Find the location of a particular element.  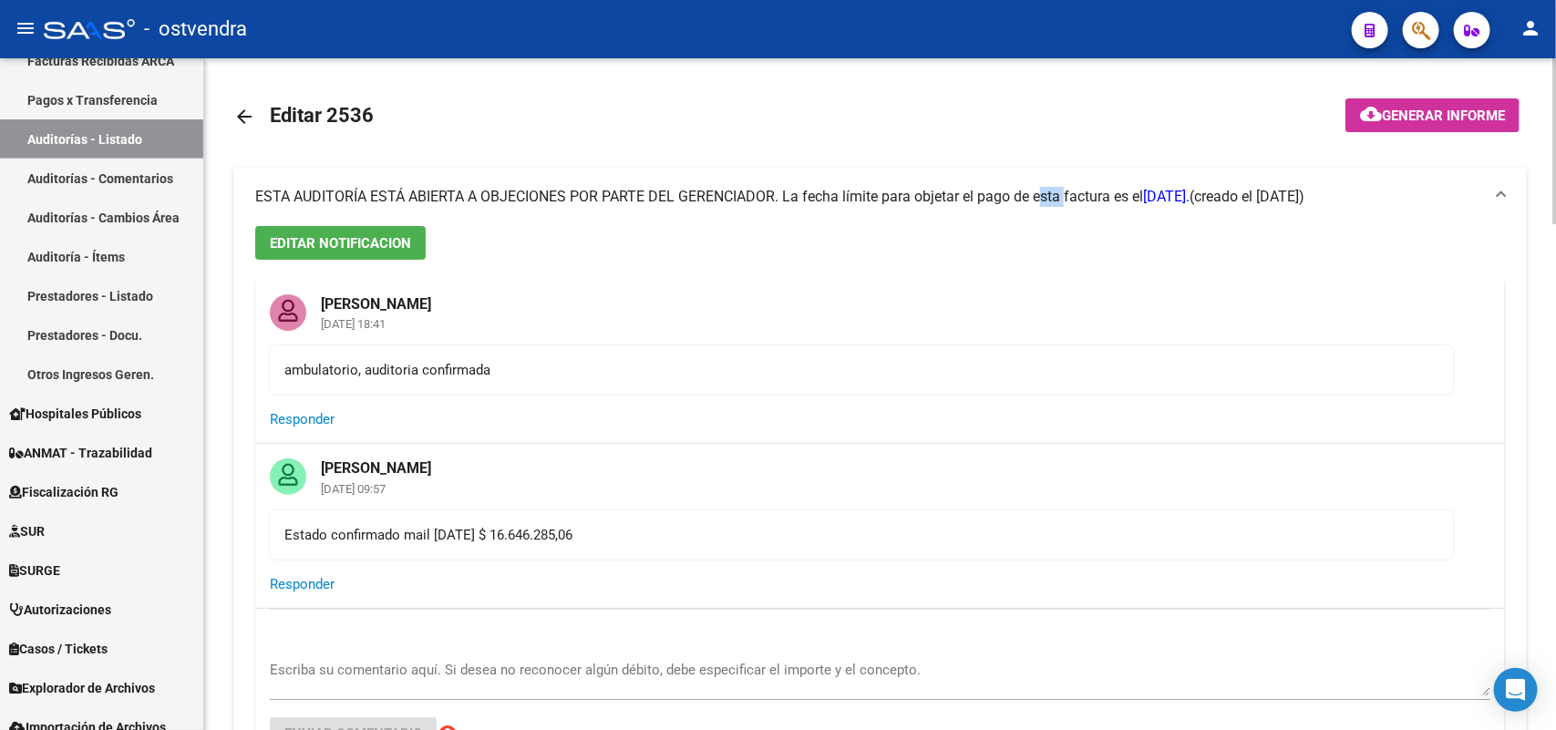

div: ambulatorio, auditoria confirmada is located at coordinates (861, 370).